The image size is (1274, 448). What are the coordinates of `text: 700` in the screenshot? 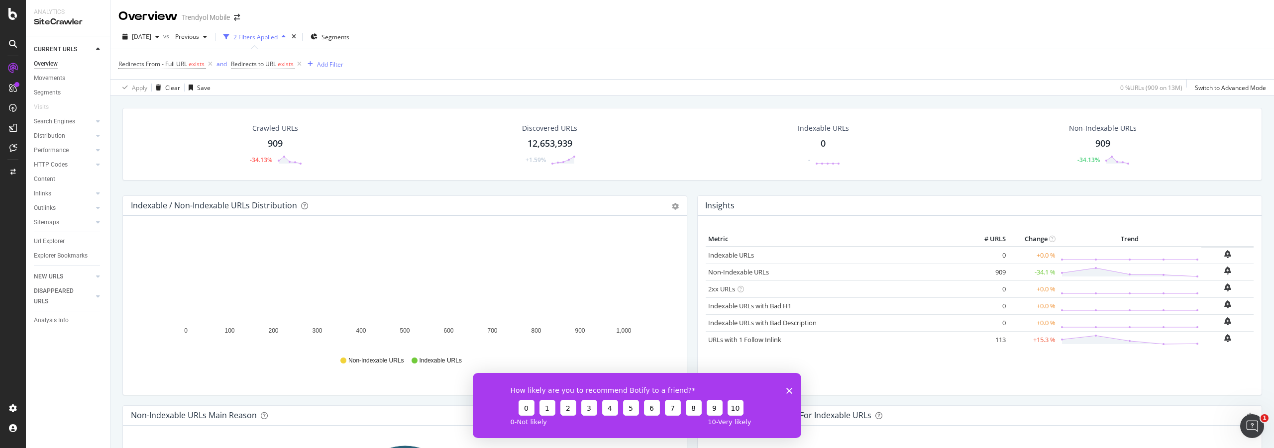 It's located at (492, 331).